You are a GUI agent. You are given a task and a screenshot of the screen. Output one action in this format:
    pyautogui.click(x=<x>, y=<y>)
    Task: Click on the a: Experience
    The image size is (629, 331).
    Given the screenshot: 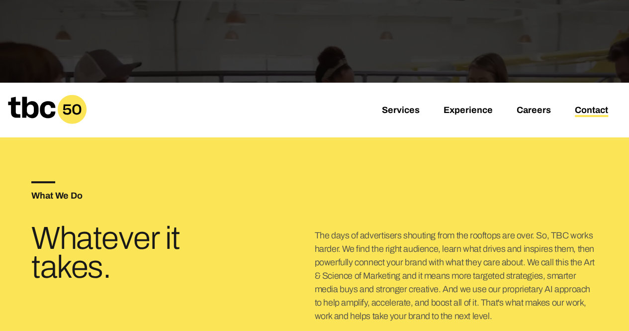 What is the action you would take?
    pyautogui.click(x=468, y=111)
    